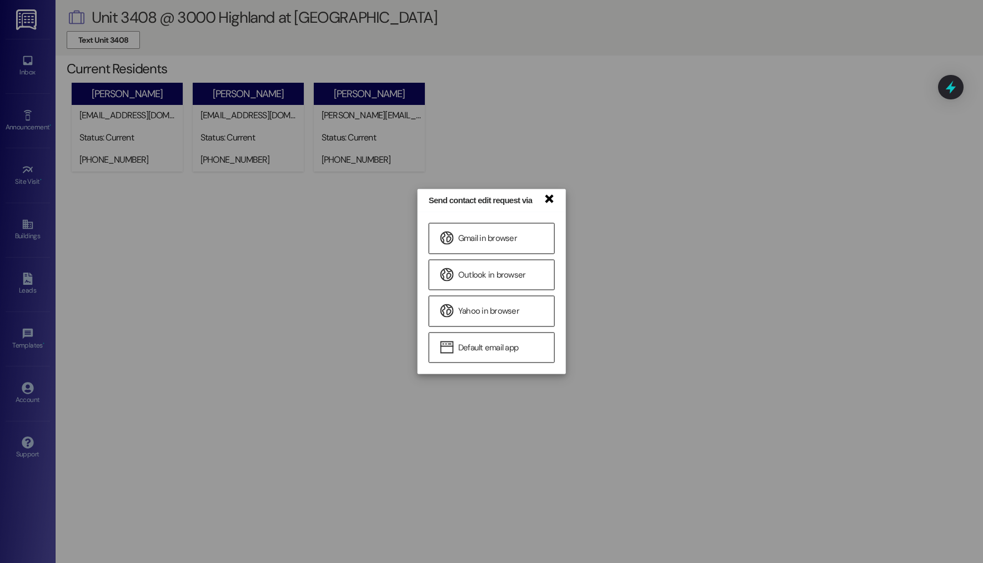 The image size is (983, 563). What do you see at coordinates (487, 239) in the screenshot?
I see `span: Gmail in browser` at bounding box center [487, 239].